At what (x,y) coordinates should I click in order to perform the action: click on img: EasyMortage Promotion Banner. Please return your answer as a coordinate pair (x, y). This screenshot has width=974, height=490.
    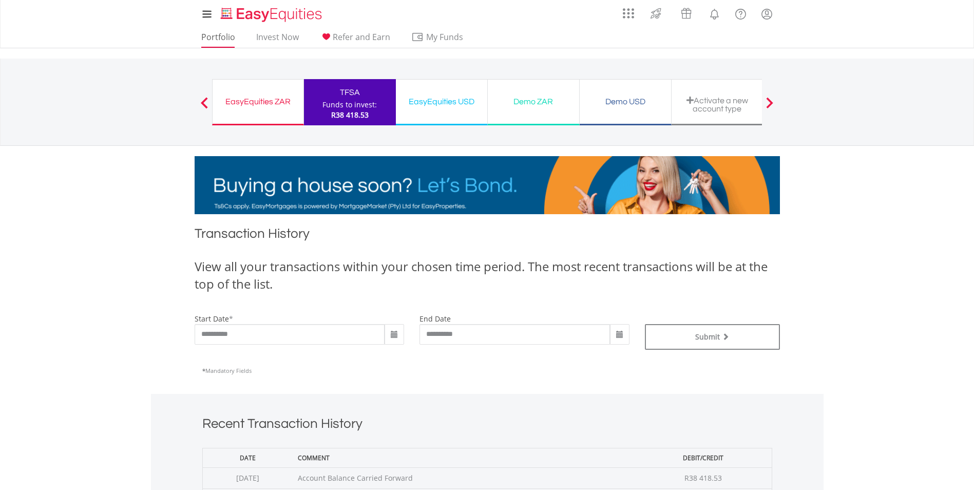
    Looking at the image, I should click on (487, 185).